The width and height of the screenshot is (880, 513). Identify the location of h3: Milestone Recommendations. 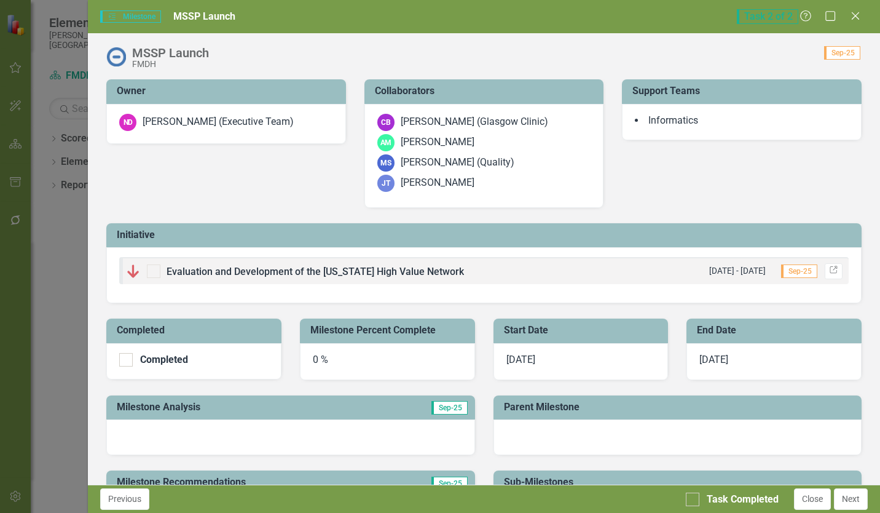
(253, 482).